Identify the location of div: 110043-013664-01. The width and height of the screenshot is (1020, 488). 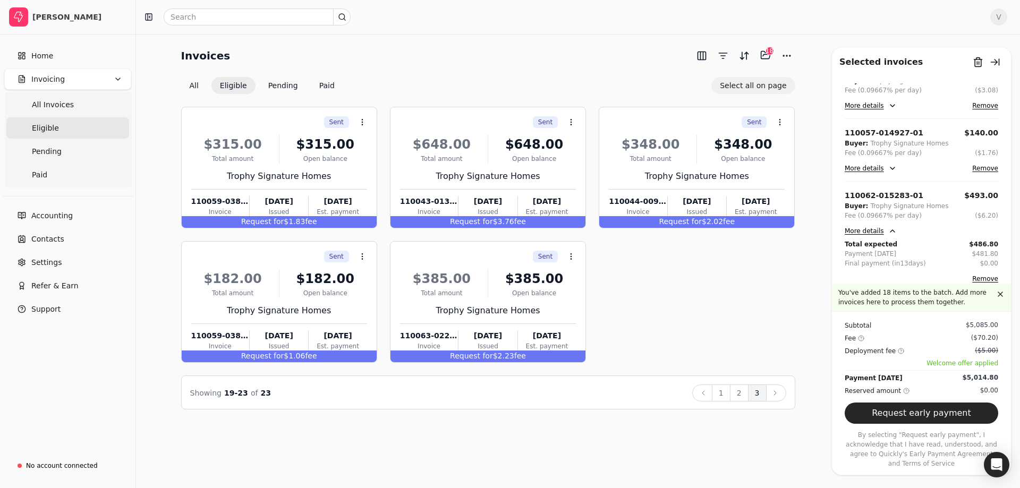
(429, 201).